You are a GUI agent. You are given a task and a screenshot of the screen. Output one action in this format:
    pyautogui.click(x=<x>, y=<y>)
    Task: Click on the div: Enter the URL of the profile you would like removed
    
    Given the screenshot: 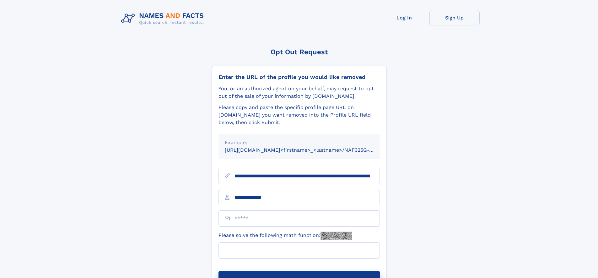 What is the action you would take?
    pyautogui.click(x=299, y=77)
    